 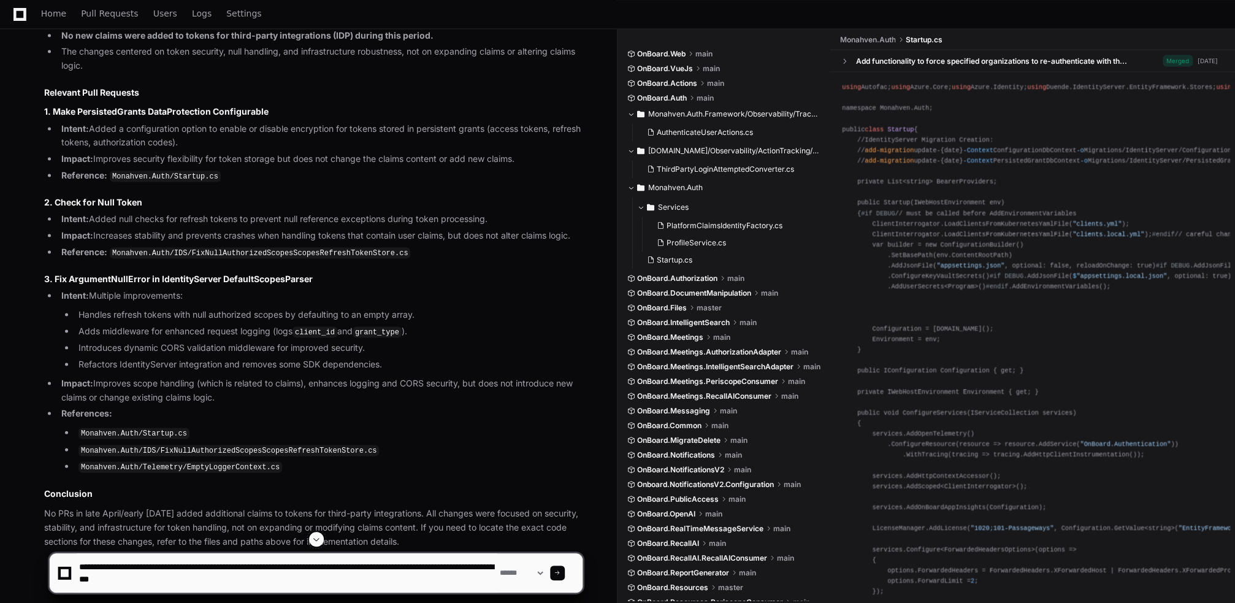 I want to click on li: Multiple improvements:, so click(x=320, y=329).